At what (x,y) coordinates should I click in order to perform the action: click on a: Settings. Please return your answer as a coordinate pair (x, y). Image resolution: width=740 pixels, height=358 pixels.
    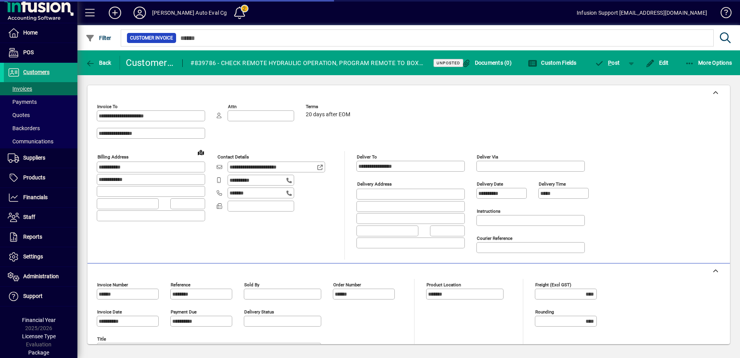
    Looking at the image, I should click on (41, 257).